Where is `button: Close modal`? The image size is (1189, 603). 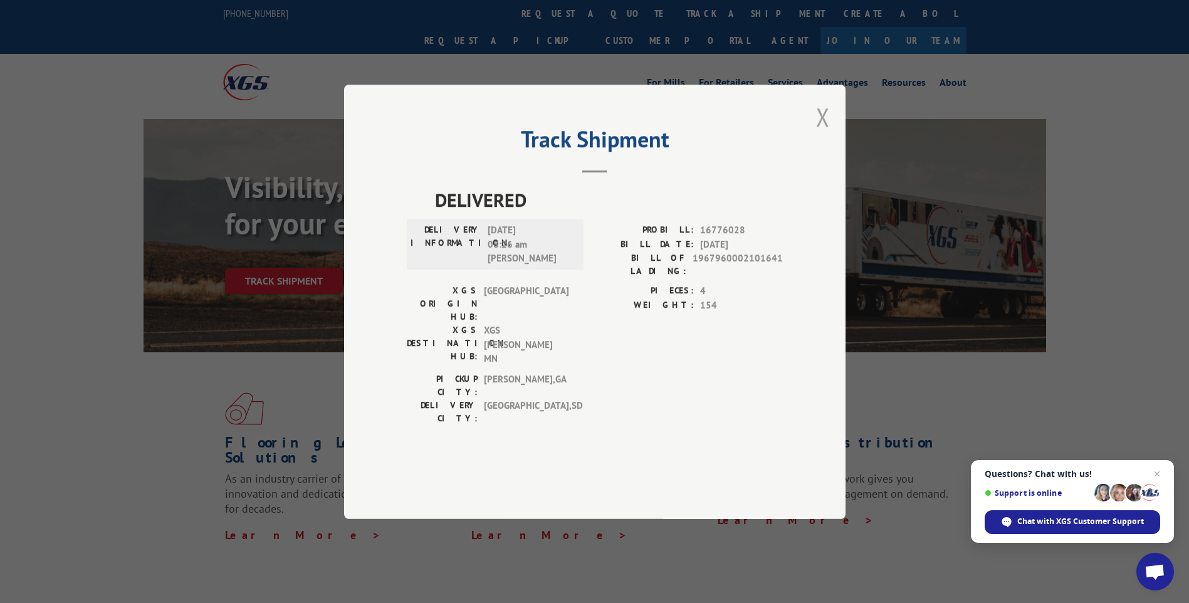 button: Close modal is located at coordinates (823, 117).